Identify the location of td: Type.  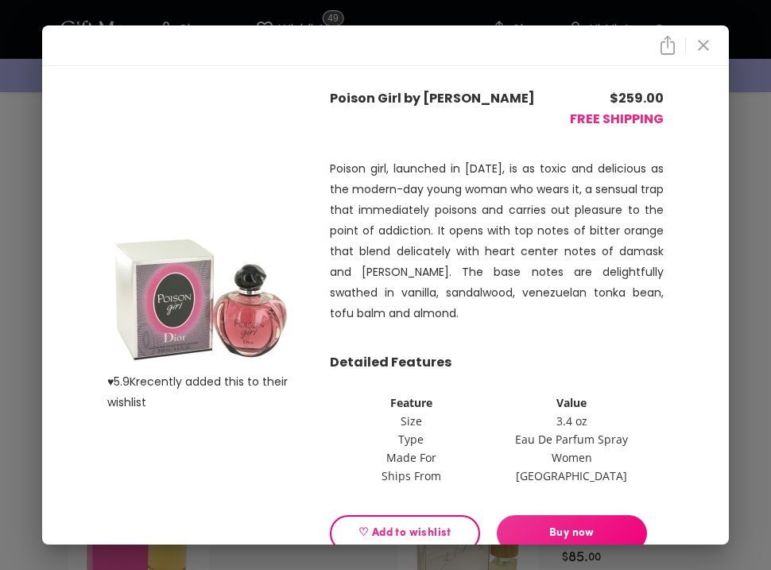
(411, 438).